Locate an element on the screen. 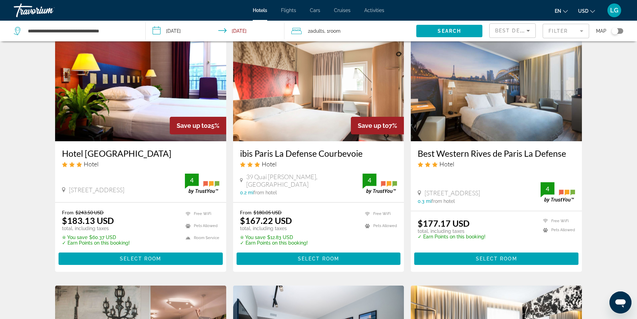 The image size is (637, 319). span: Cars is located at coordinates (315, 10).